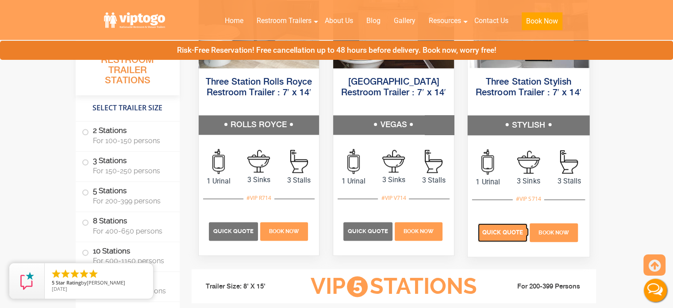 The width and height of the screenshot is (673, 308). Describe the element at coordinates (127, 165) in the screenshot. I see `label: 3 Stations` at that location.